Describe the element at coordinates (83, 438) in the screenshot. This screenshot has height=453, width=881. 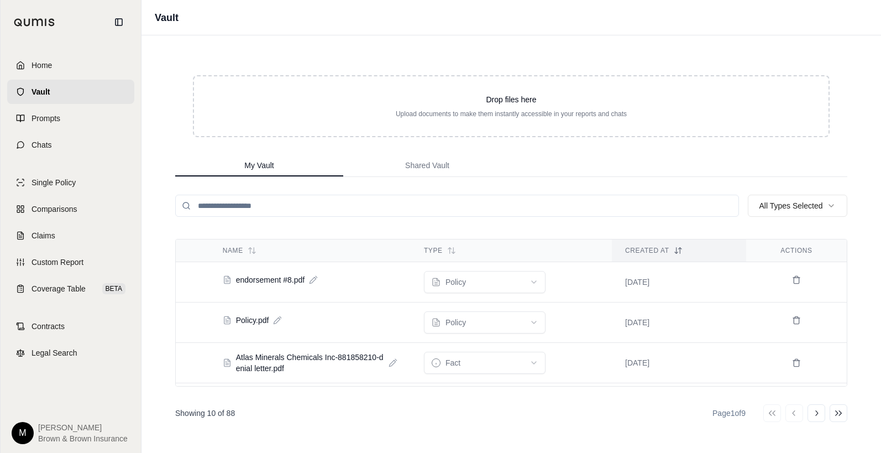
I see `span: Brown & Brown Insurance` at that location.